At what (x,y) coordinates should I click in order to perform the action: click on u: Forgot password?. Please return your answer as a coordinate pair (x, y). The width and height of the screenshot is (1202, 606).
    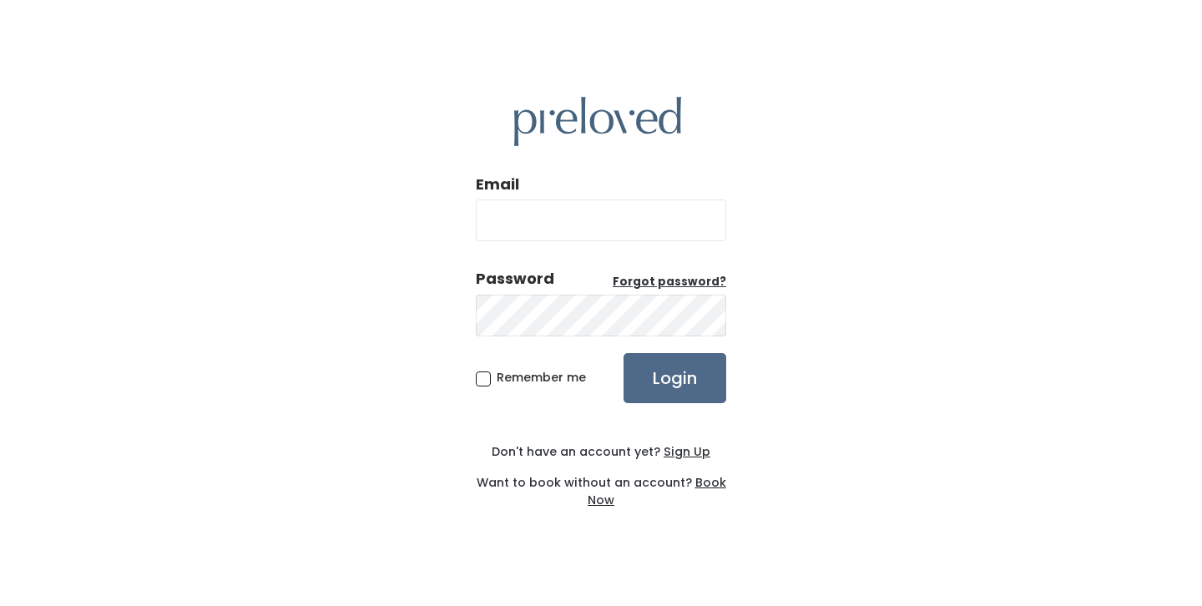
    Looking at the image, I should click on (669, 281).